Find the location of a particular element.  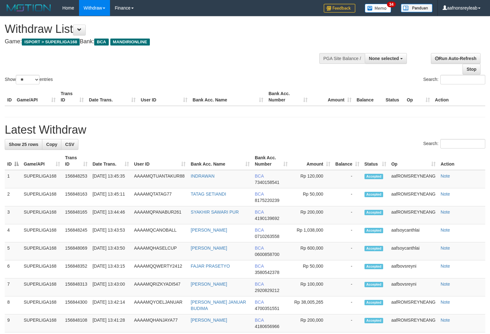

span: Copy 0600858700 to clipboard is located at coordinates (267, 254).